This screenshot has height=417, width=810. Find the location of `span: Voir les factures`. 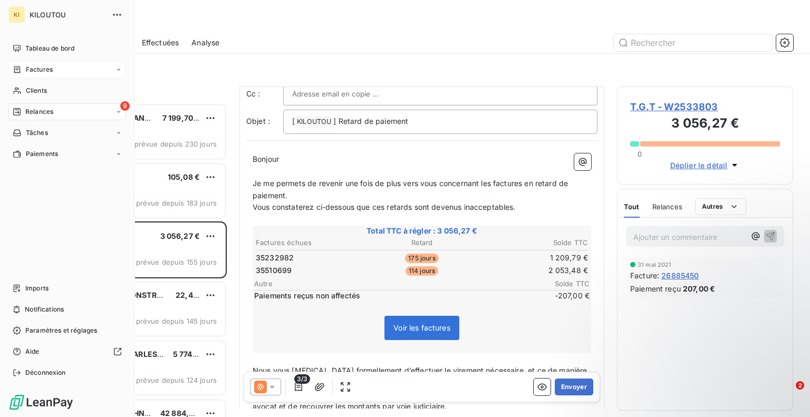

span: Voir les factures is located at coordinates (422, 327).